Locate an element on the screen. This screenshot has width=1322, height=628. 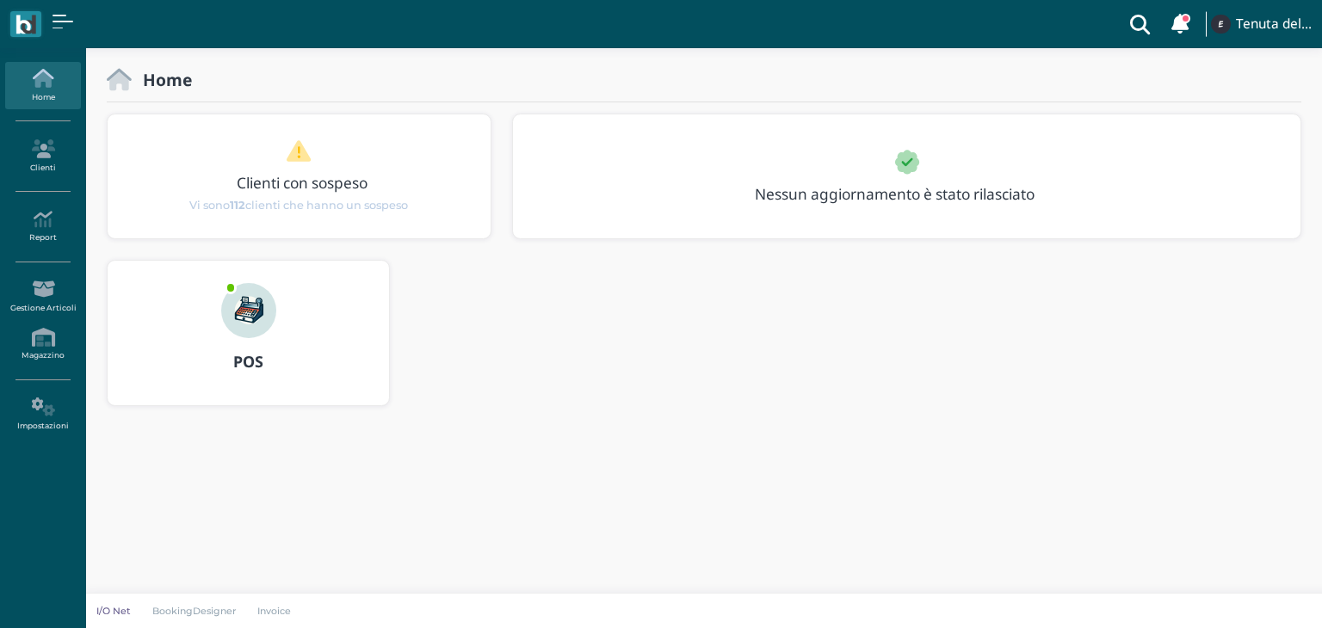
a: Impostazioni is located at coordinates (42, 414).